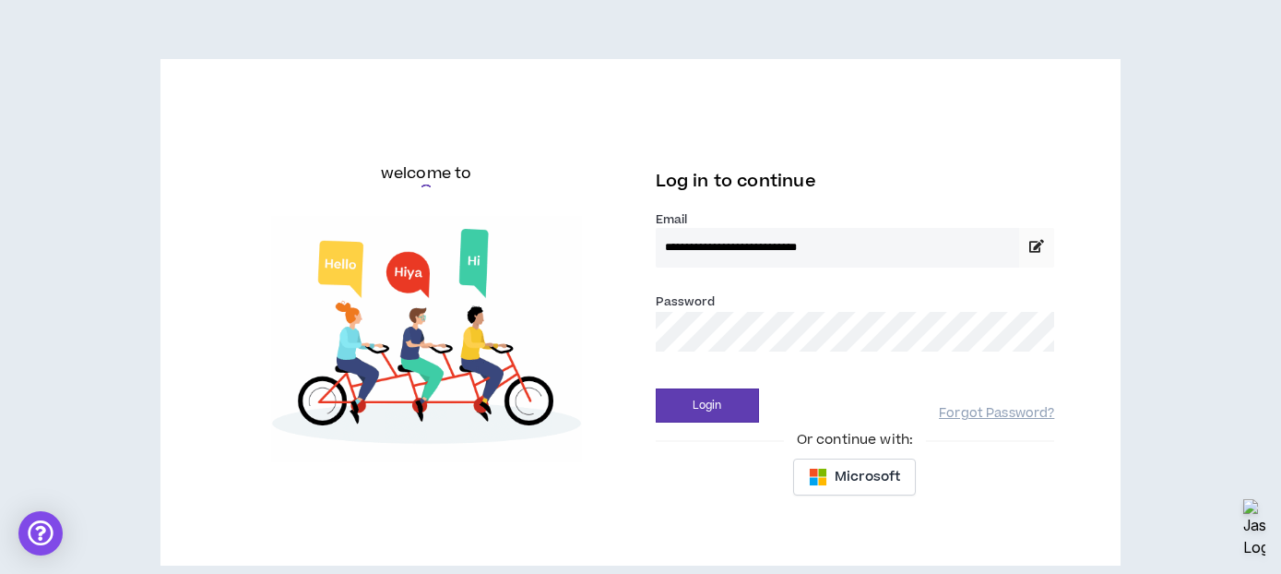 The width and height of the screenshot is (1281, 574). I want to click on button: Microsoft, so click(854, 477).